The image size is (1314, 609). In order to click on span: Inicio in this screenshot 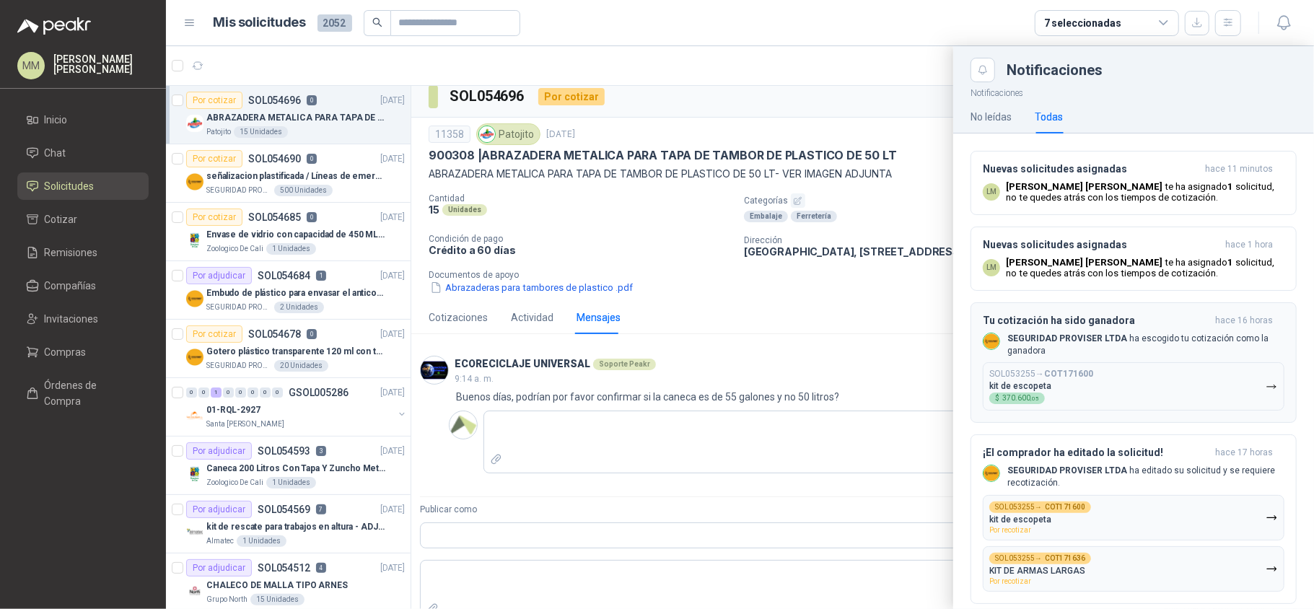, I will do `click(56, 120)`.